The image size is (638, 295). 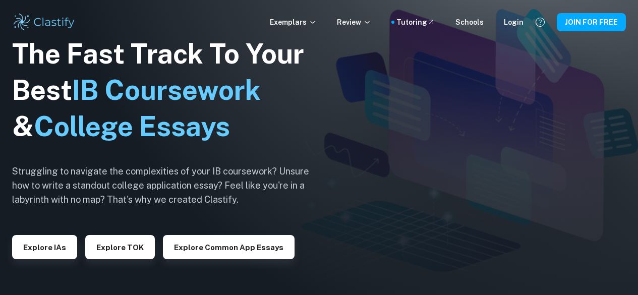 I want to click on a: Explore IAs, so click(x=44, y=247).